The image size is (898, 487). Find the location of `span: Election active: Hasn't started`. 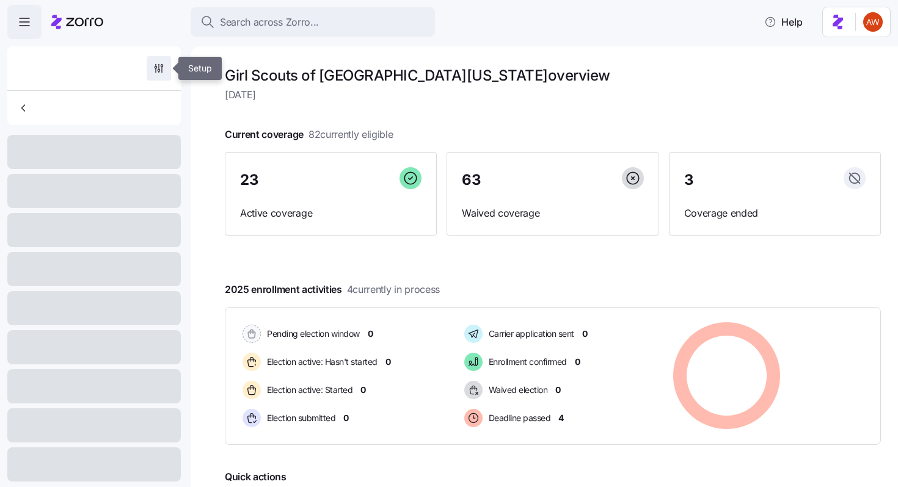

span: Election active: Hasn't started is located at coordinates (320, 362).